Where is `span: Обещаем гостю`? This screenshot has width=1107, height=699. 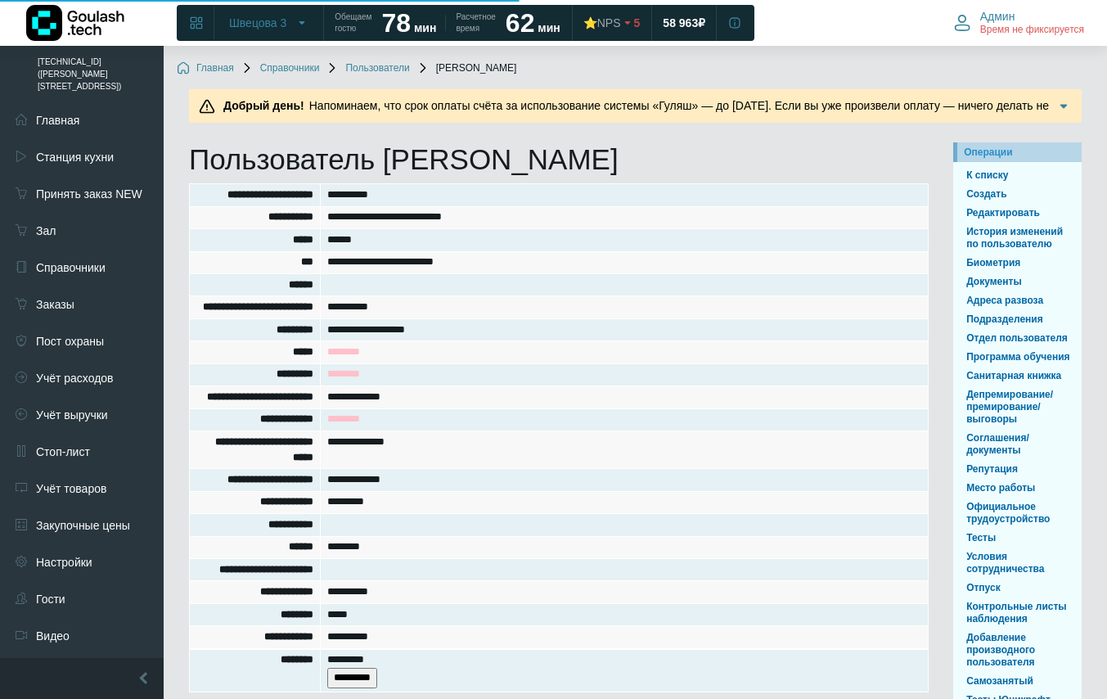 span: Обещаем гостю is located at coordinates (353, 23).